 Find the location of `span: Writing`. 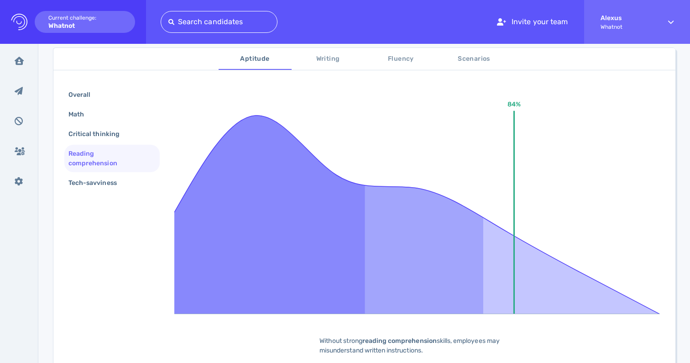

span: Writing is located at coordinates (328, 59).